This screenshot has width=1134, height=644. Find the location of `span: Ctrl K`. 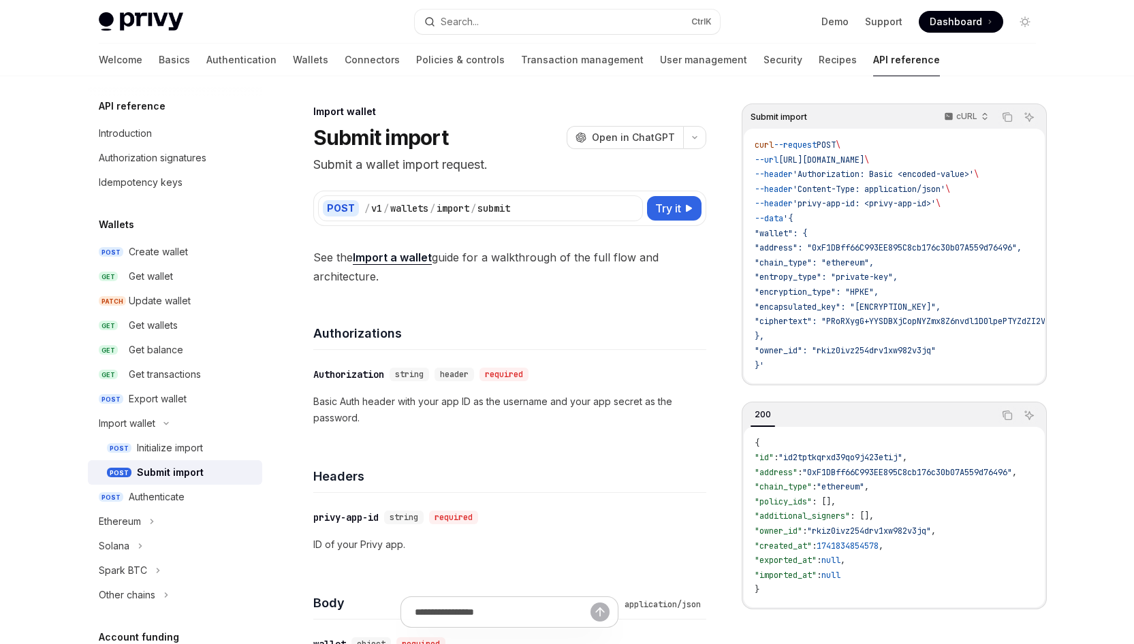

span: Ctrl K is located at coordinates (701, 22).